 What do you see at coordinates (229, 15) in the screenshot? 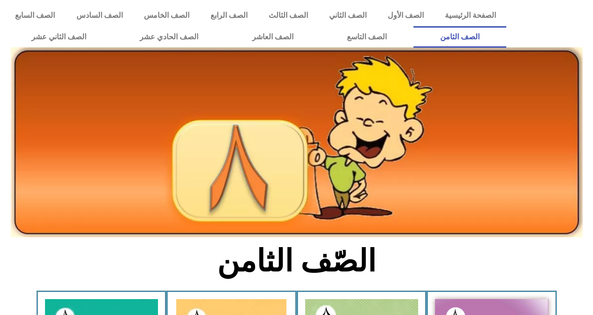
I see `a: الصف الرابع` at bounding box center [229, 15].